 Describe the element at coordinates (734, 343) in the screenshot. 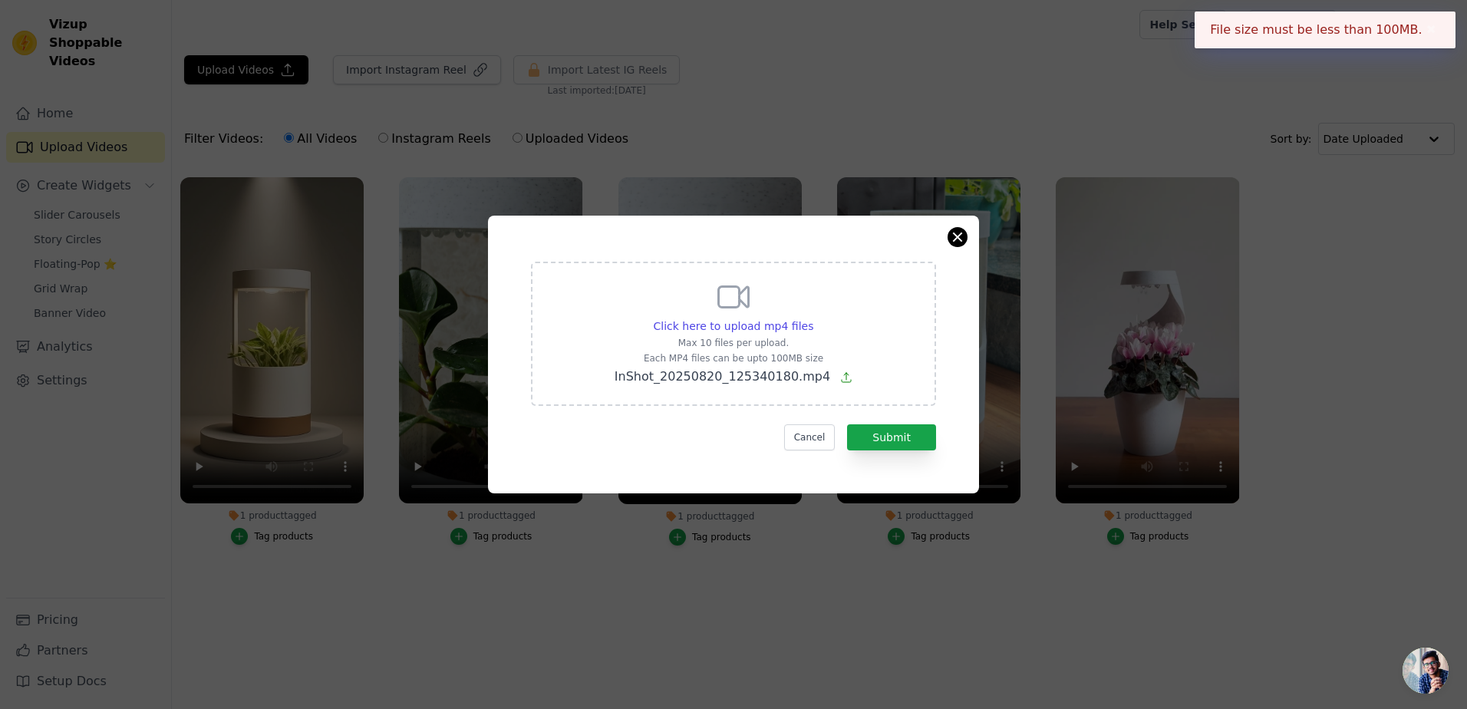

I see `p: Max 10 files per upload.` at that location.